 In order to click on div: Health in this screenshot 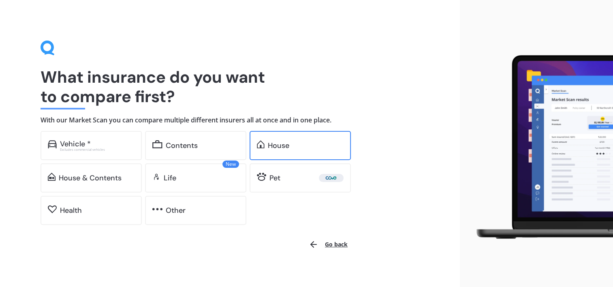, I will do `click(71, 210)`.